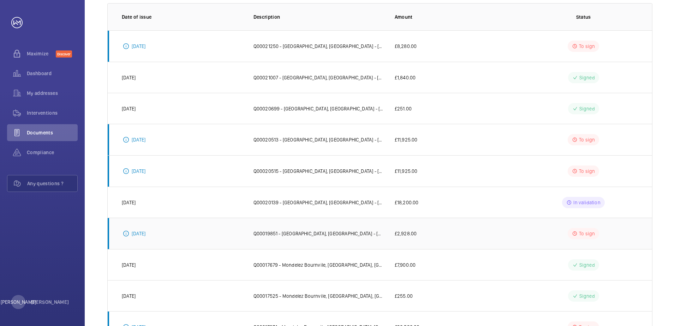  Describe the element at coordinates (52, 93) in the screenshot. I see `span: My addresses` at that location.